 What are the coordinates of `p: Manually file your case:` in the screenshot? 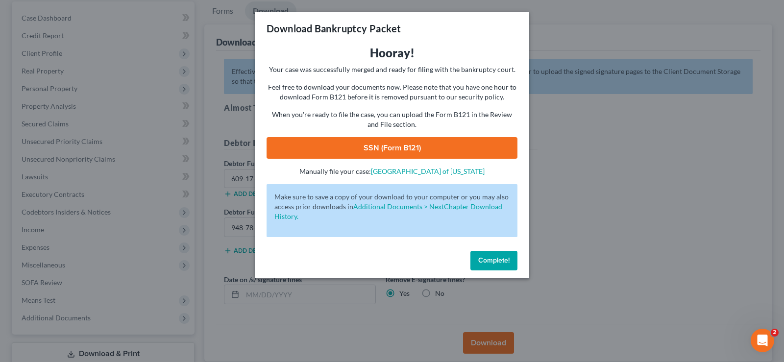 It's located at (392, 171).